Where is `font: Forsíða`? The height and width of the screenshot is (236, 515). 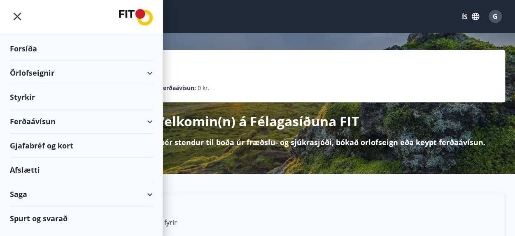
font: Forsíða is located at coordinates (23, 49).